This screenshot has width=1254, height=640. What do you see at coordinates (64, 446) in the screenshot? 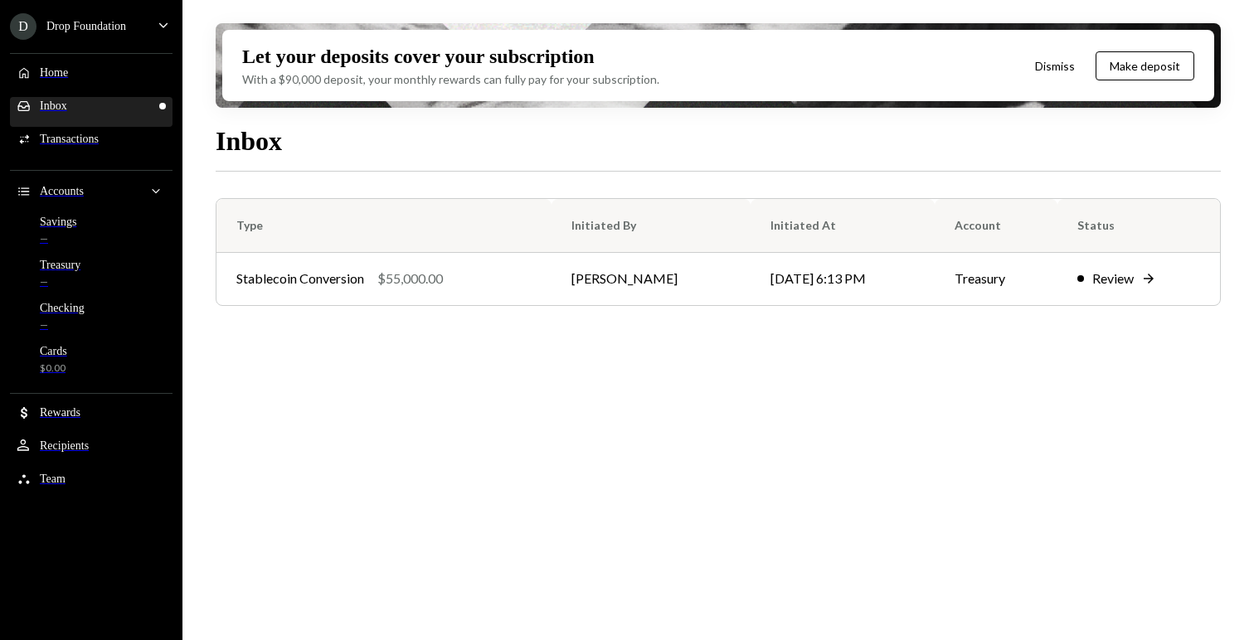
I see `div: Recipients` at bounding box center [64, 446].